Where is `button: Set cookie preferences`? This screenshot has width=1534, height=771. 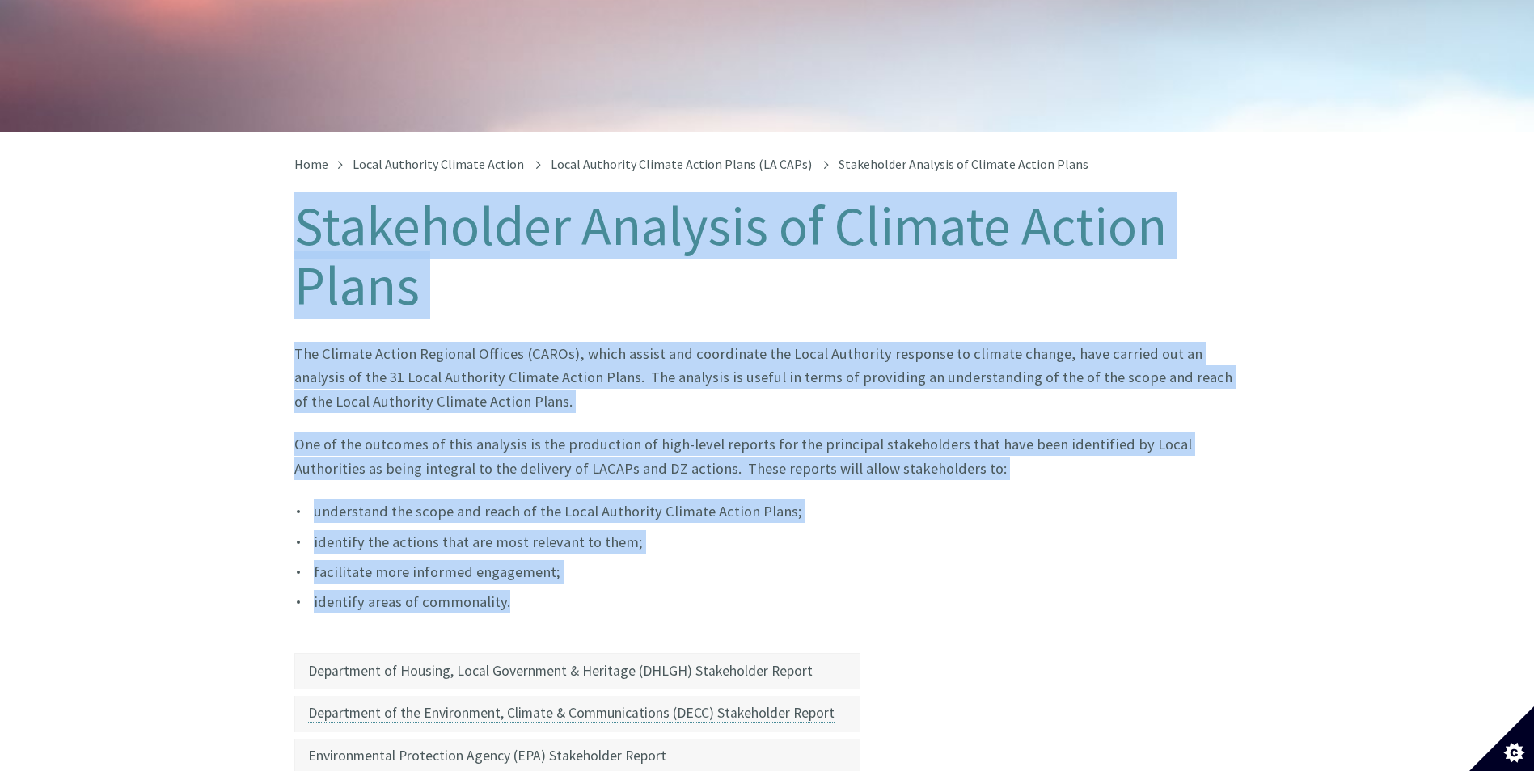 button: Set cookie preferences is located at coordinates (1501, 739).